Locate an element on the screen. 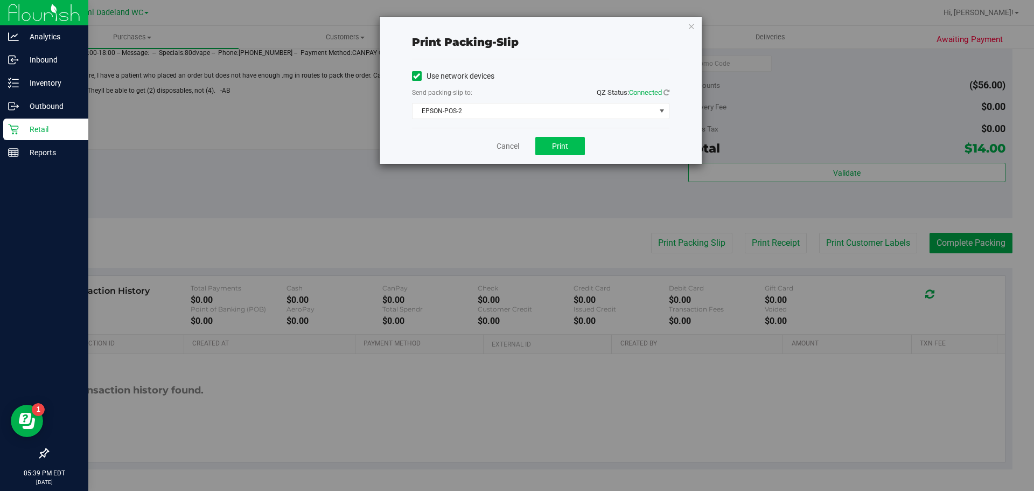  inline-svg: Reports is located at coordinates (13, 152).